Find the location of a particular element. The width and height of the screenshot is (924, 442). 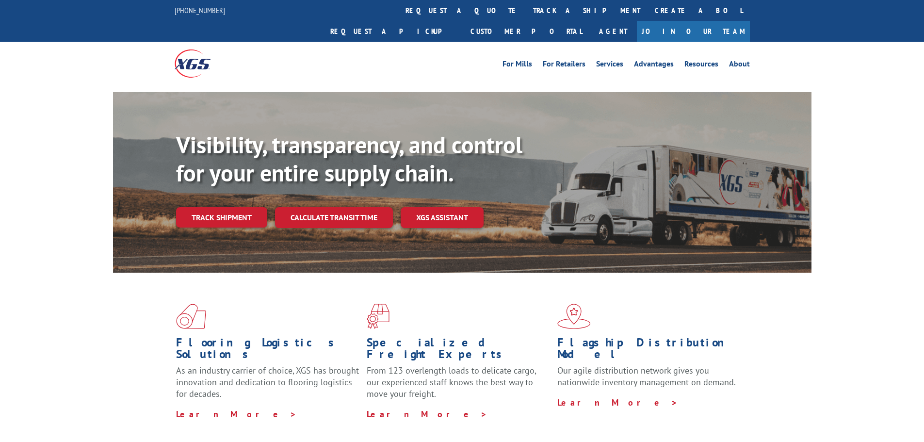

a: Calculate transit time is located at coordinates (334, 217).